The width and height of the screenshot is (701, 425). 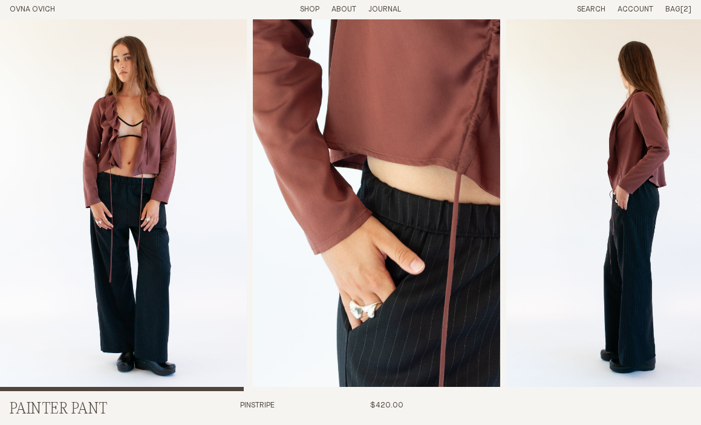 I want to click on a: Shop, so click(x=310, y=9).